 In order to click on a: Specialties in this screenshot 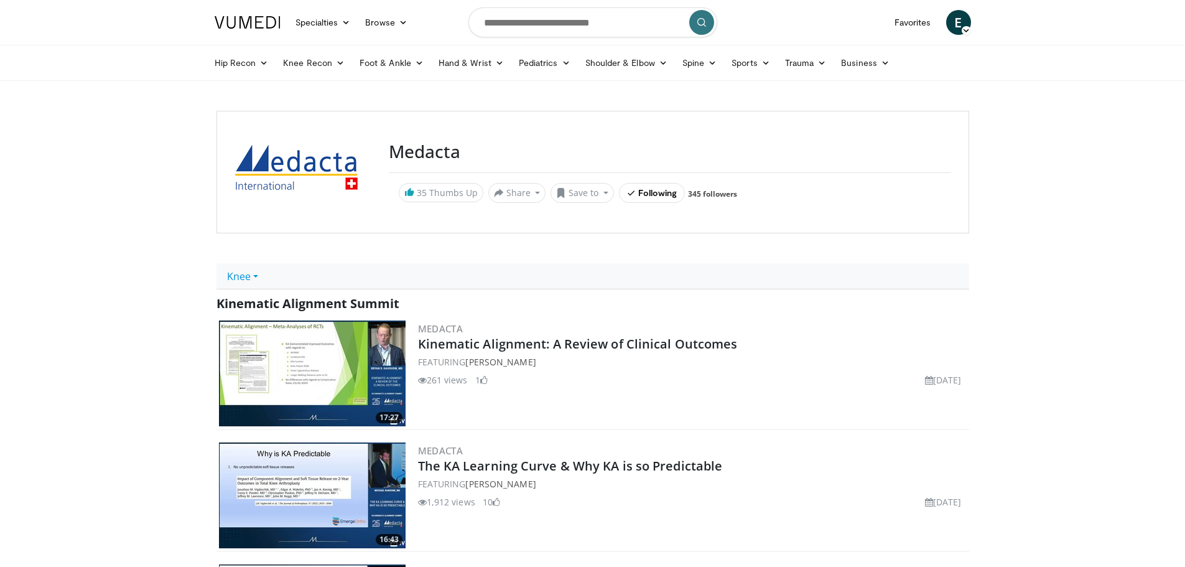, I will do `click(323, 22)`.